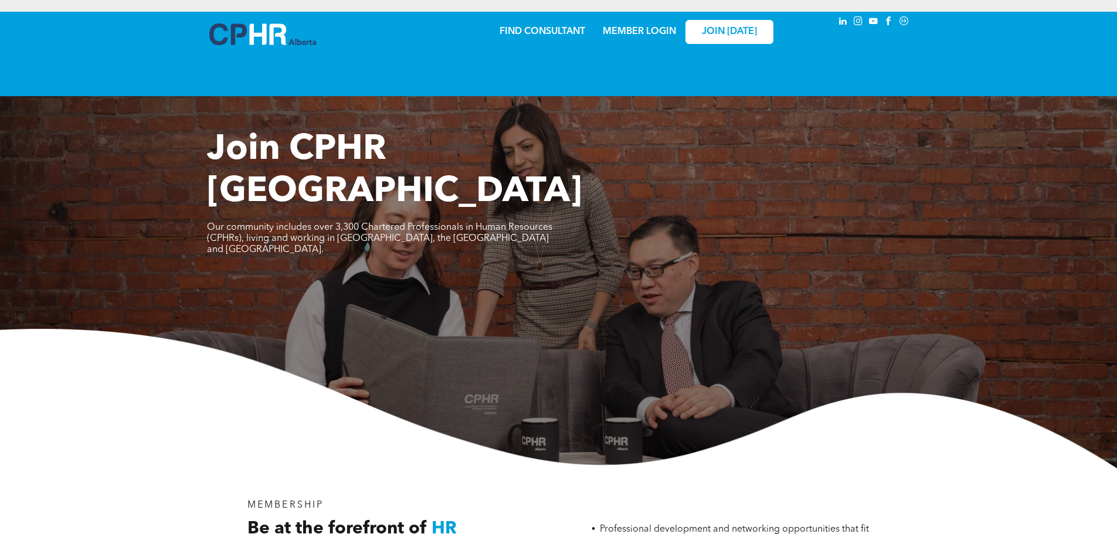  Describe the element at coordinates (542, 32) in the screenshot. I see `a: FIND CONSULTANT` at that location.